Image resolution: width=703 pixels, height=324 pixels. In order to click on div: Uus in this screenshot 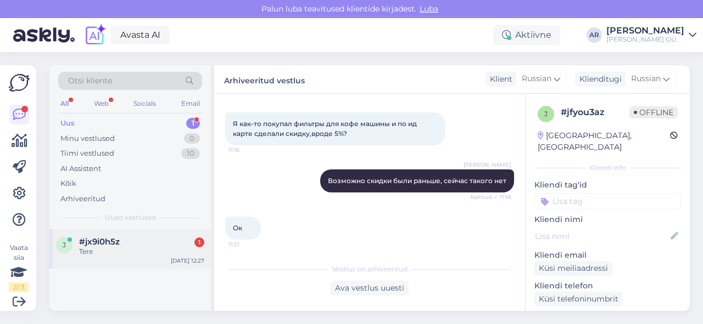, I will do `click(68, 124)`.